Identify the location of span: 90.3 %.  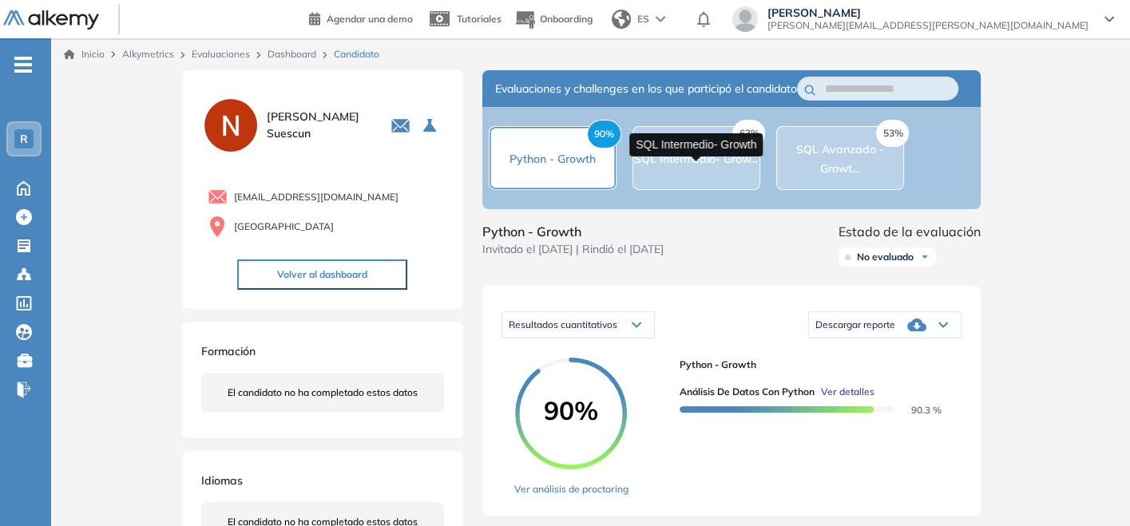
(917, 410).